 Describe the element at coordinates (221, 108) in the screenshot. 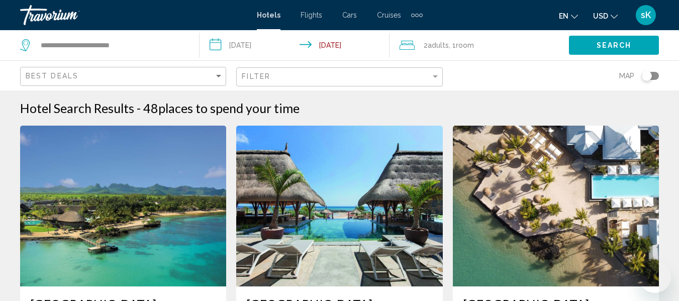

I see `h2: 48` at that location.